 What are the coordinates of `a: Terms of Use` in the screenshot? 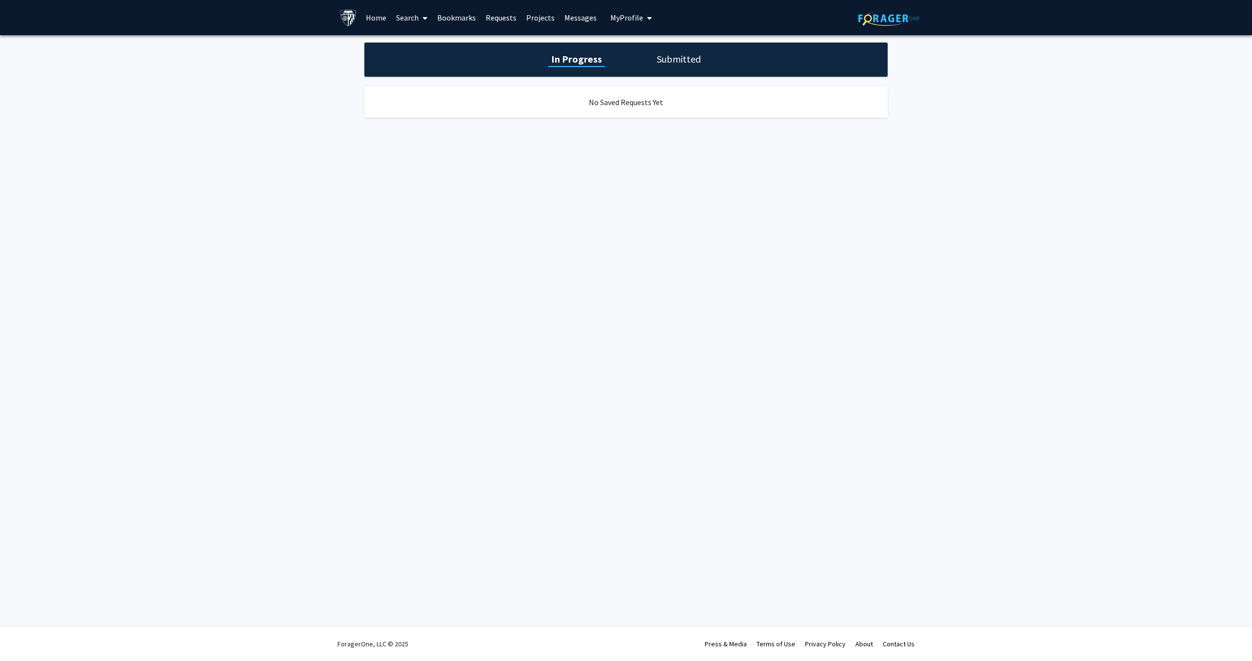 It's located at (775, 644).